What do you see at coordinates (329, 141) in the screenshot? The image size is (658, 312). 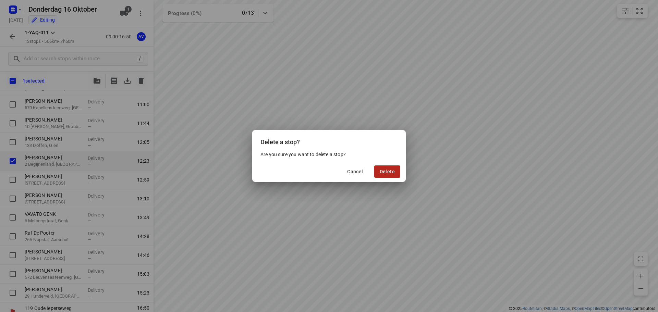 I see `div: Delete a stop?` at bounding box center [329, 141].